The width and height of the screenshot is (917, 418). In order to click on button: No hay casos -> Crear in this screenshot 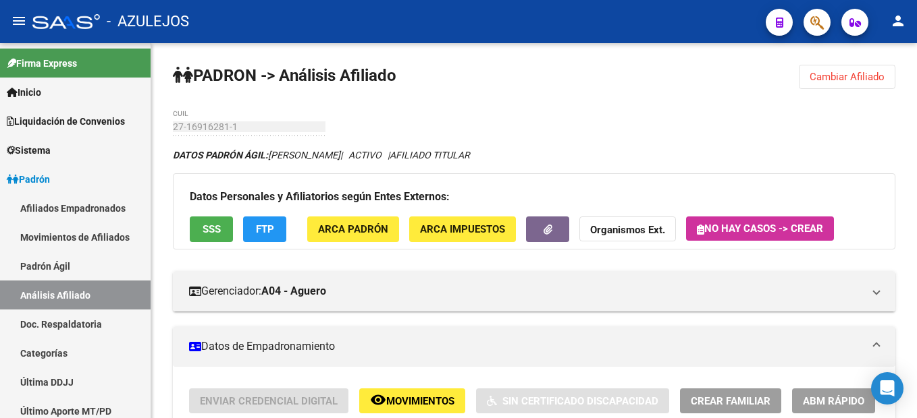, I will do `click(759, 229)`.